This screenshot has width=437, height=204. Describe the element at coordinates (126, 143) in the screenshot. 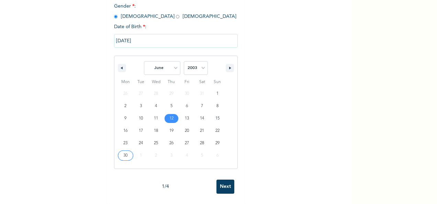

I see `button: 23` at that location.